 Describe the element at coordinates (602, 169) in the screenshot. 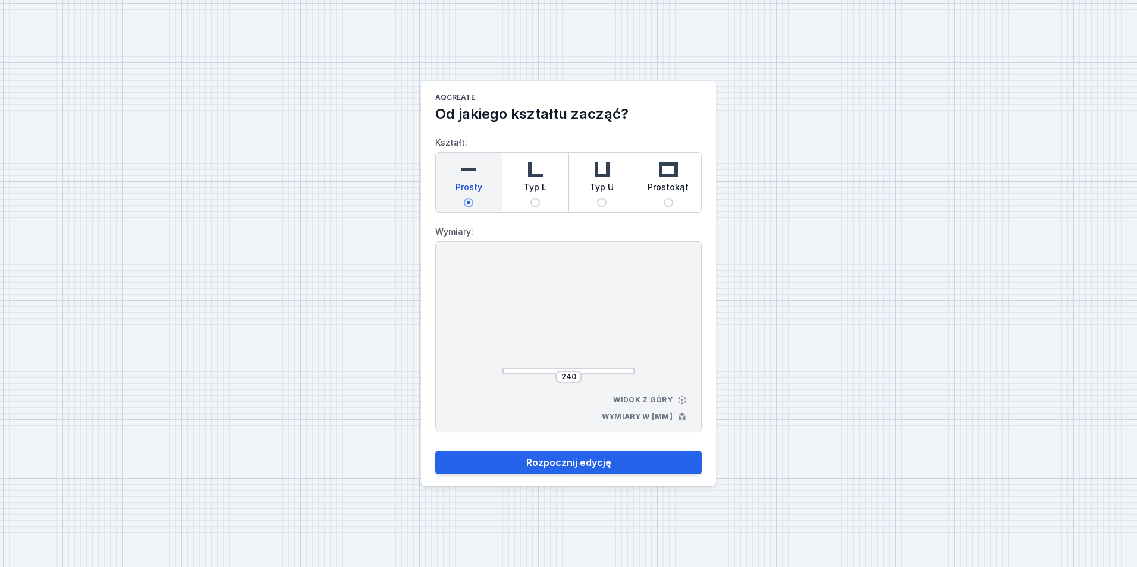

I see `img: u-shaped.svg` at that location.